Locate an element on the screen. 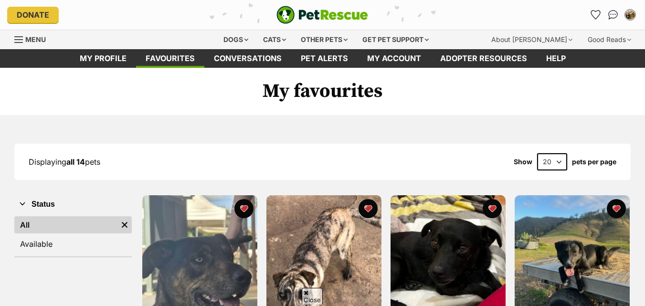 The height and width of the screenshot is (306, 645). a: Menu is located at coordinates (33, 39).